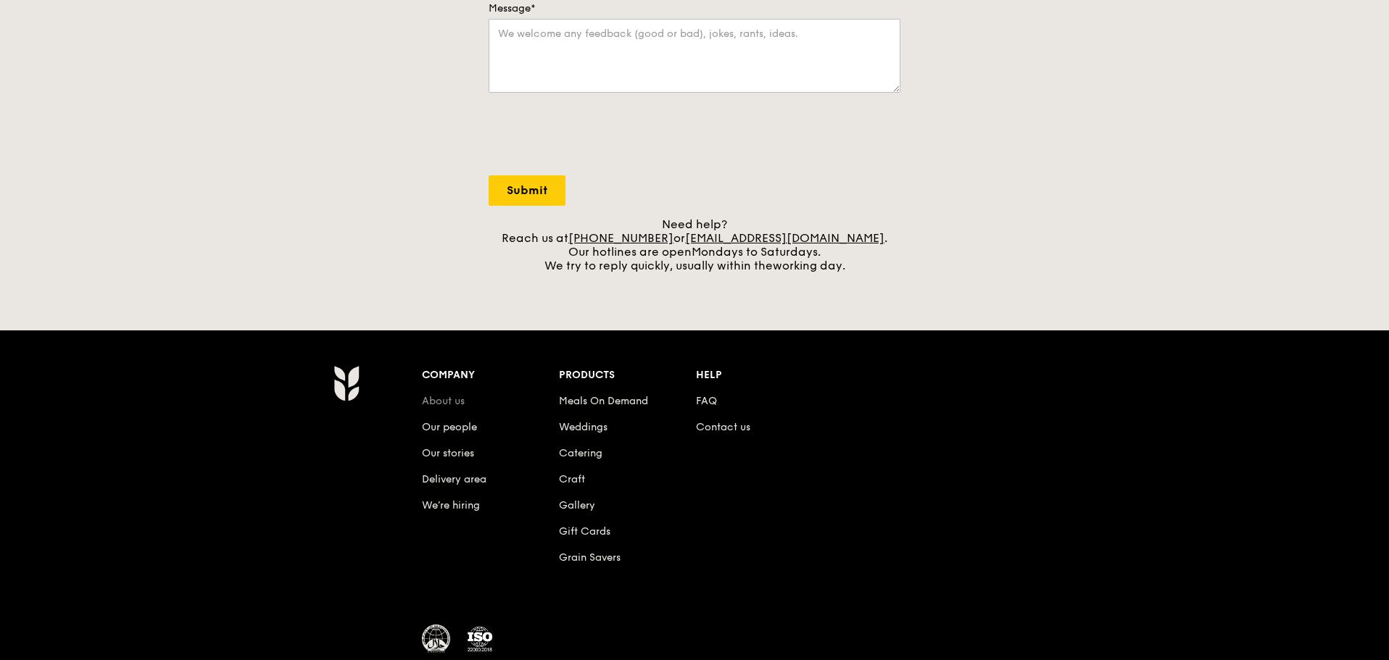  What do you see at coordinates (603, 401) in the screenshot?
I see `a: Meals On Demand` at bounding box center [603, 401].